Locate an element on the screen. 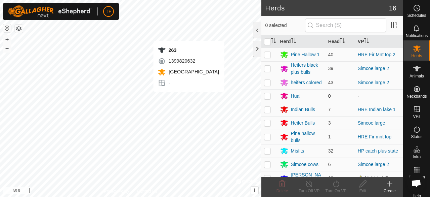 The height and width of the screenshot is (197, 430). span: 7 is located at coordinates (330, 109).